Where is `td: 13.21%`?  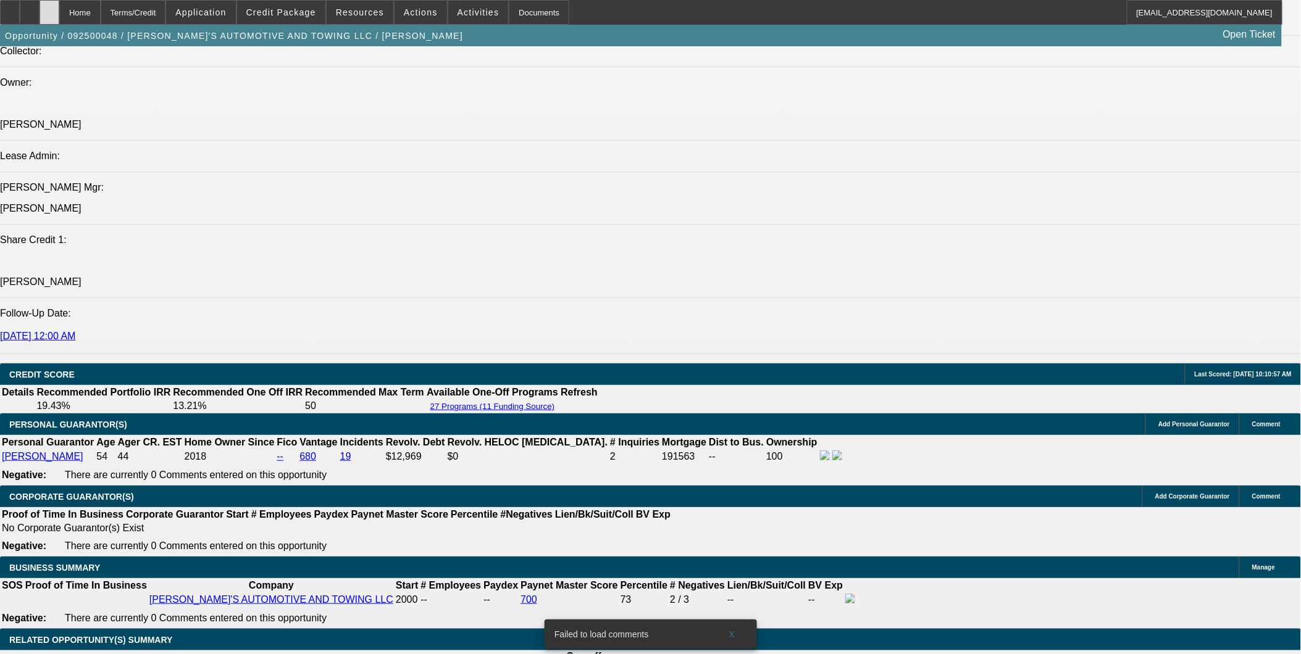 td: 13.21% is located at coordinates (238, 406).